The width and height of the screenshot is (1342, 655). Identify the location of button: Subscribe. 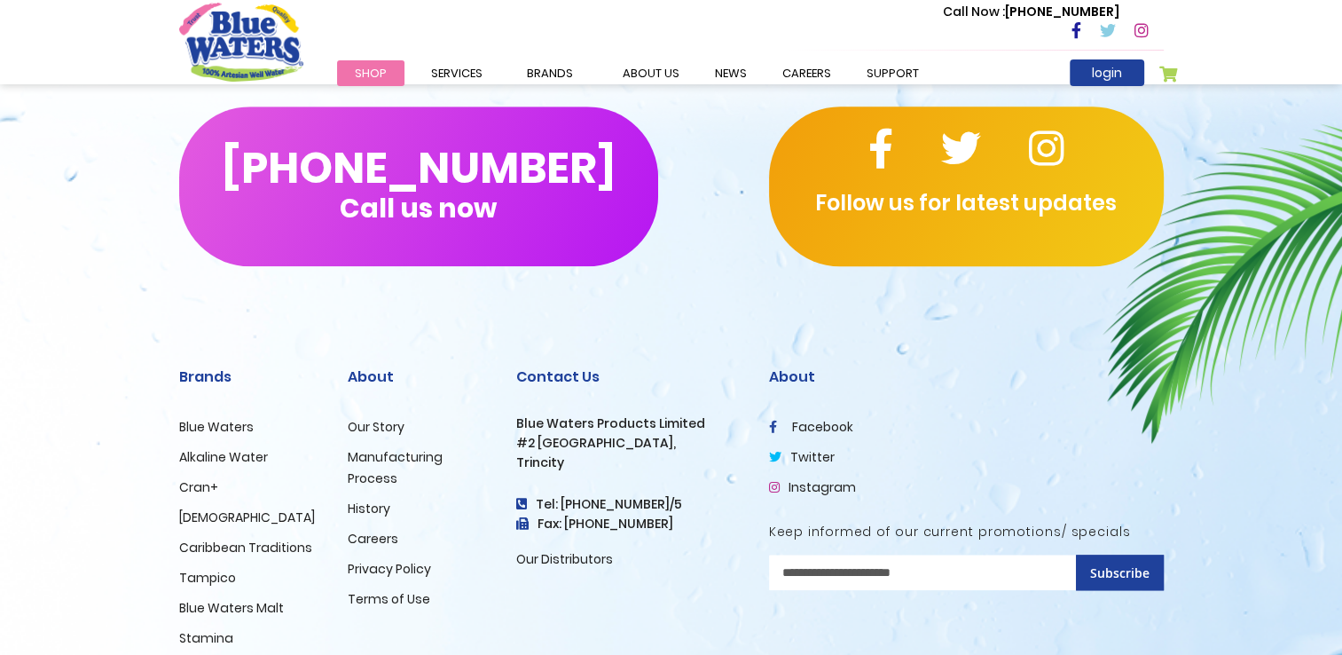
(1120, 572).